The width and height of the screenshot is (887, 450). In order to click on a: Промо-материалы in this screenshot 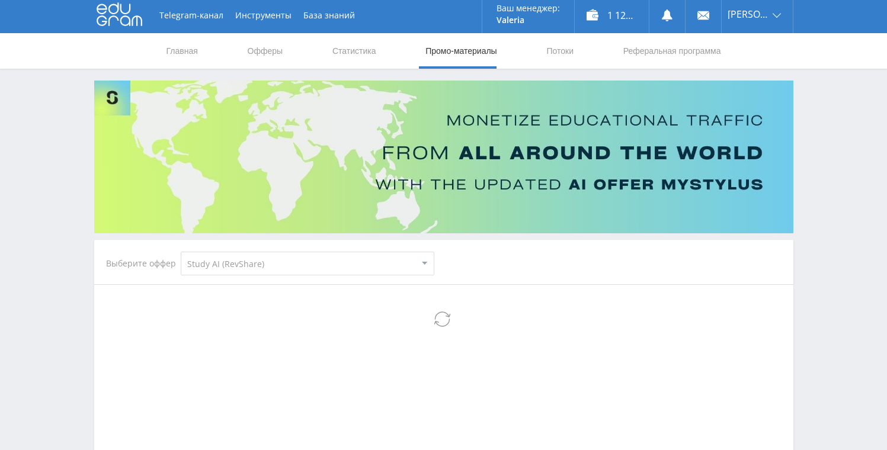, I will do `click(461, 51)`.